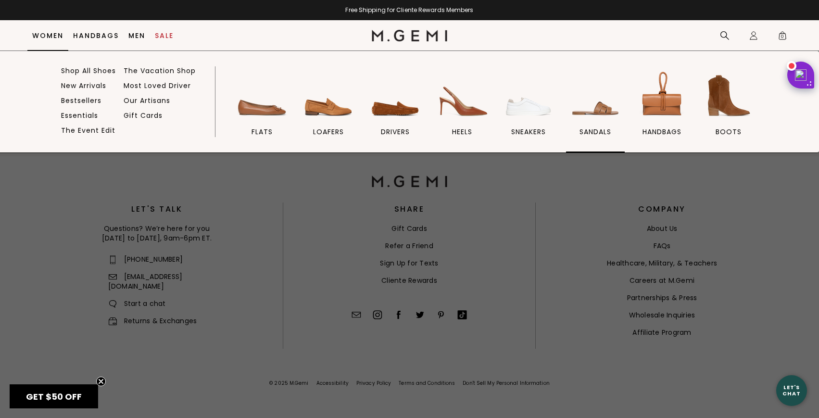 This screenshot has height=418, width=819. What do you see at coordinates (528, 111) in the screenshot?
I see `a: sneakers` at bounding box center [528, 111].